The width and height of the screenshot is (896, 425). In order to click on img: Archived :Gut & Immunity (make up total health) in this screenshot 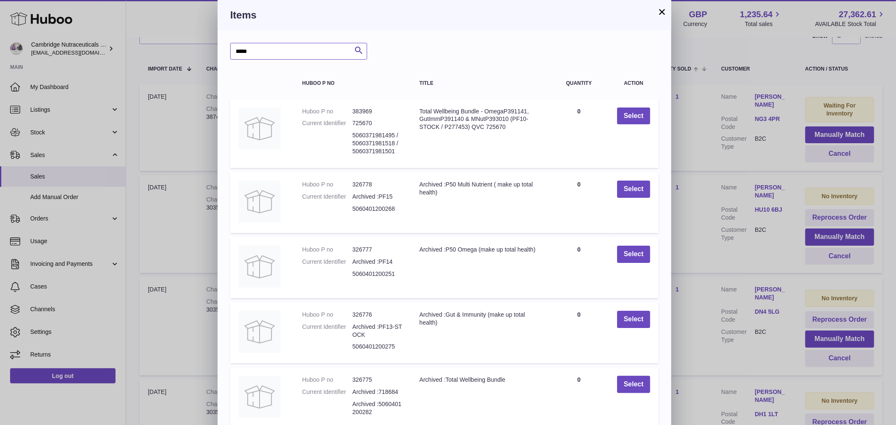, I will do `click(260, 332)`.